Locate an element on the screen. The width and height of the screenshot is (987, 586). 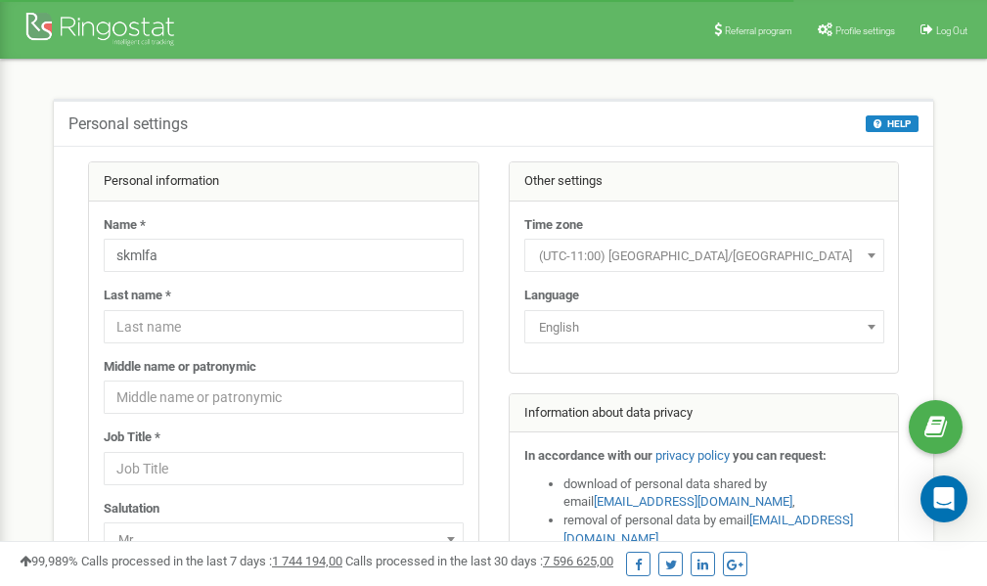
label: Salutation is located at coordinates (131, 509).